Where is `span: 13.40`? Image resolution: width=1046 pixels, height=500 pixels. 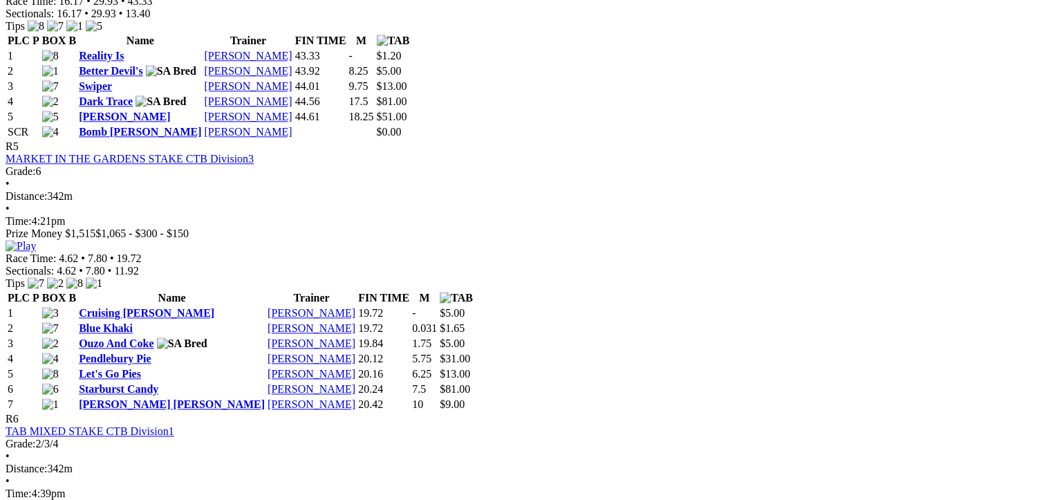
span: 13.40 is located at coordinates (138, 13).